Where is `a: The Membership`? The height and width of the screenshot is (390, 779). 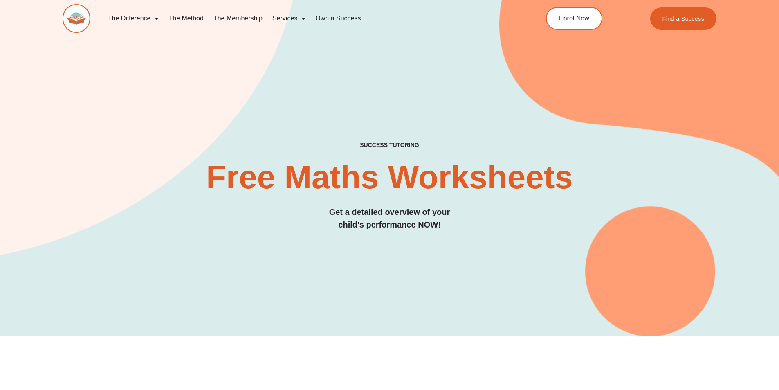 a: The Membership is located at coordinates (238, 18).